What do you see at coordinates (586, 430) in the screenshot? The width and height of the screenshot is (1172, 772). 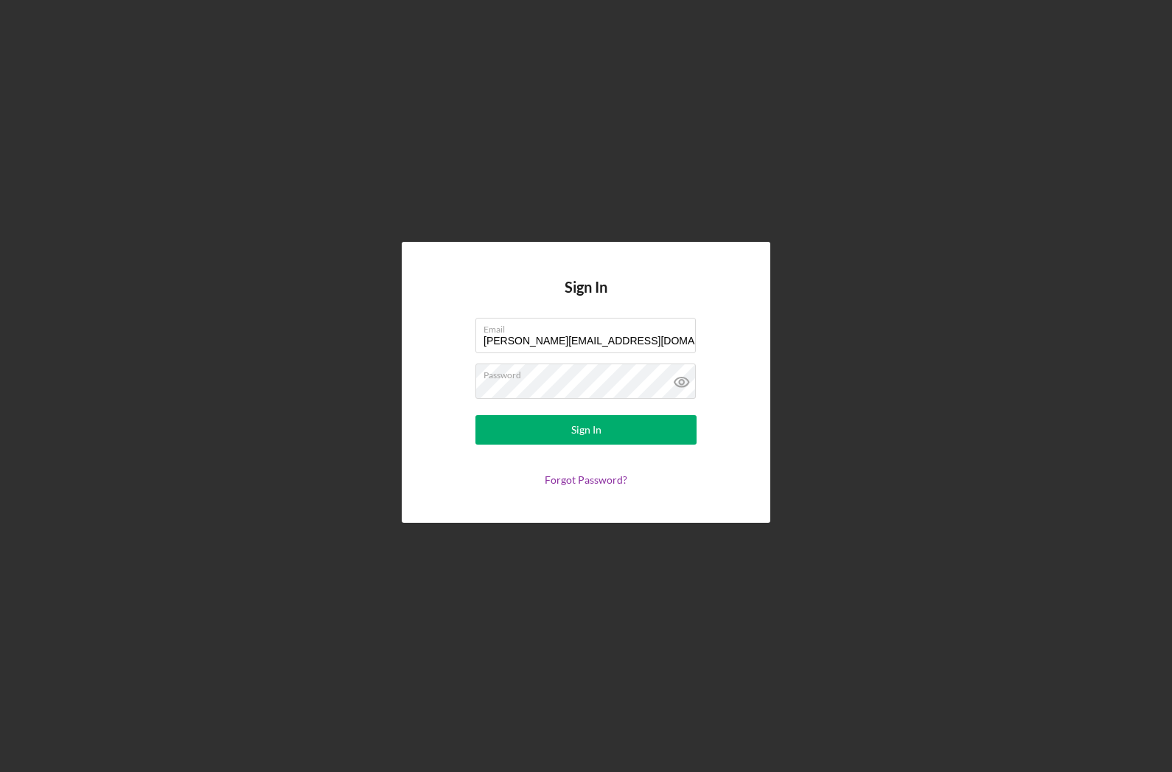 I see `button: Sign In` at bounding box center [586, 430].